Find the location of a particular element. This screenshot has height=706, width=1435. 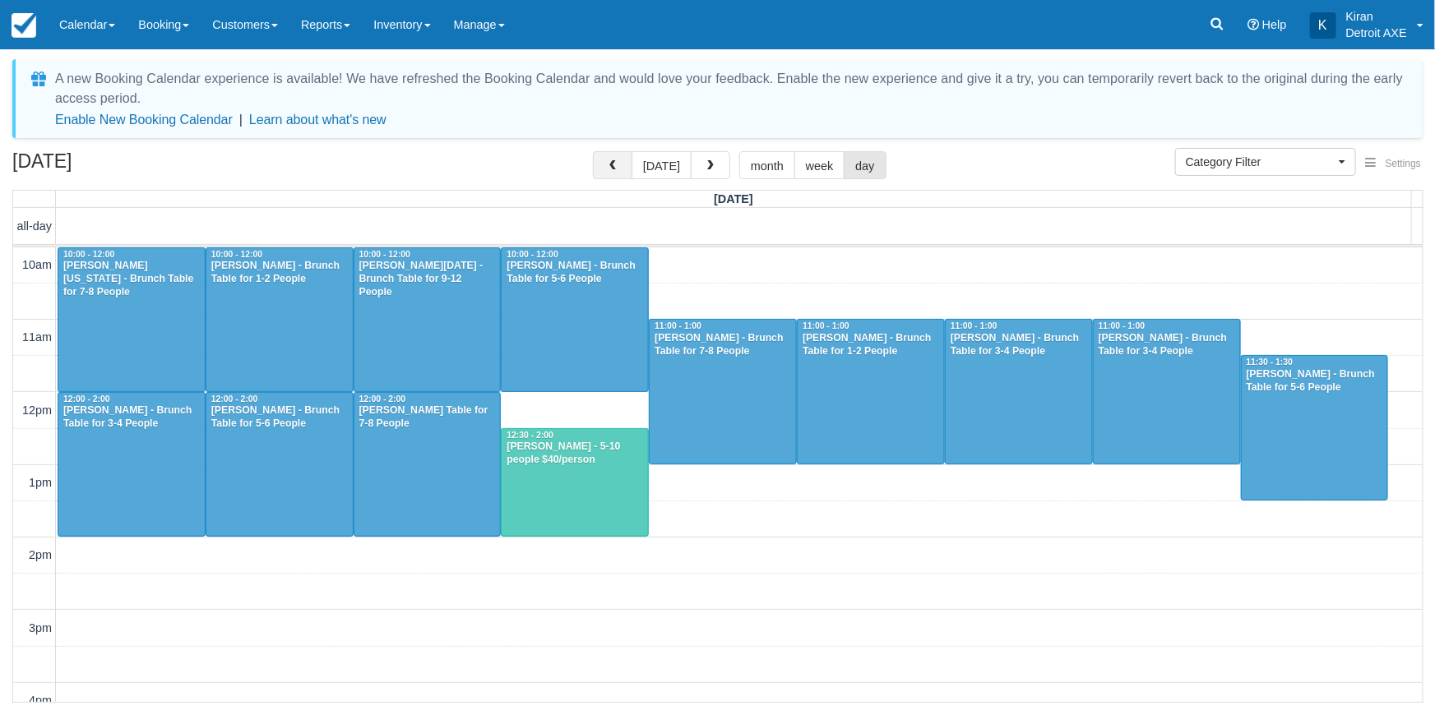

span: 12:30 - 2:00 is located at coordinates (530, 435).